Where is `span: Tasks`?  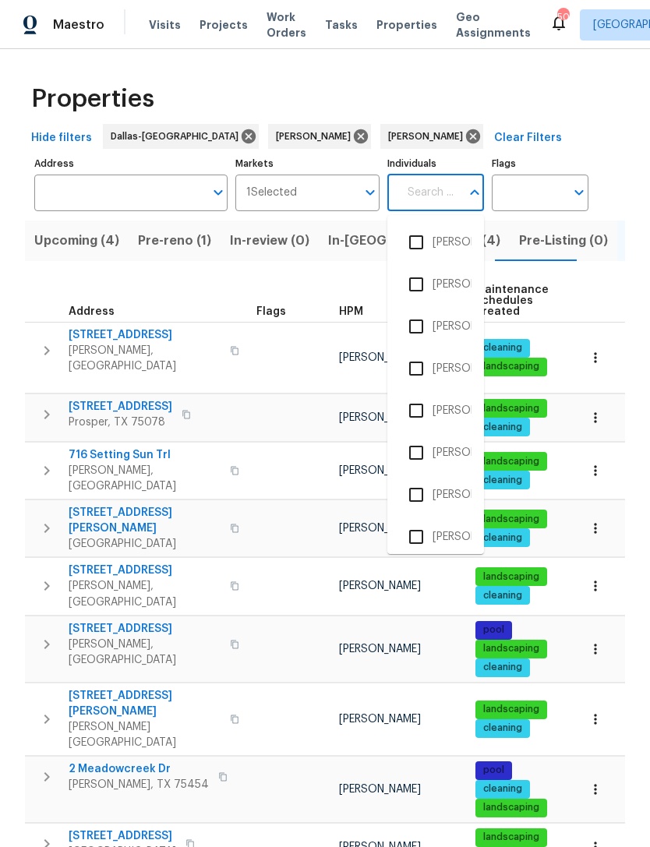
span: Tasks is located at coordinates (341, 25).